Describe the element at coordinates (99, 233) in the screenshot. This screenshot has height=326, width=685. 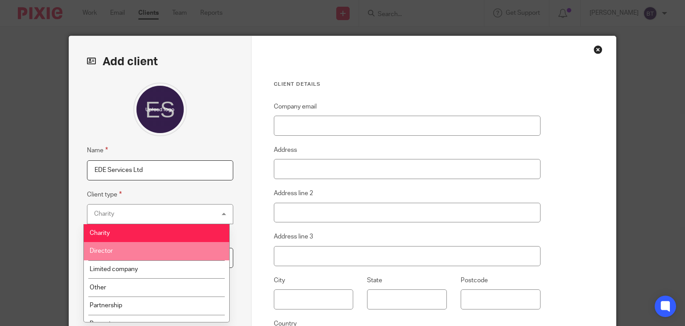
I see `span: Charity` at that location.